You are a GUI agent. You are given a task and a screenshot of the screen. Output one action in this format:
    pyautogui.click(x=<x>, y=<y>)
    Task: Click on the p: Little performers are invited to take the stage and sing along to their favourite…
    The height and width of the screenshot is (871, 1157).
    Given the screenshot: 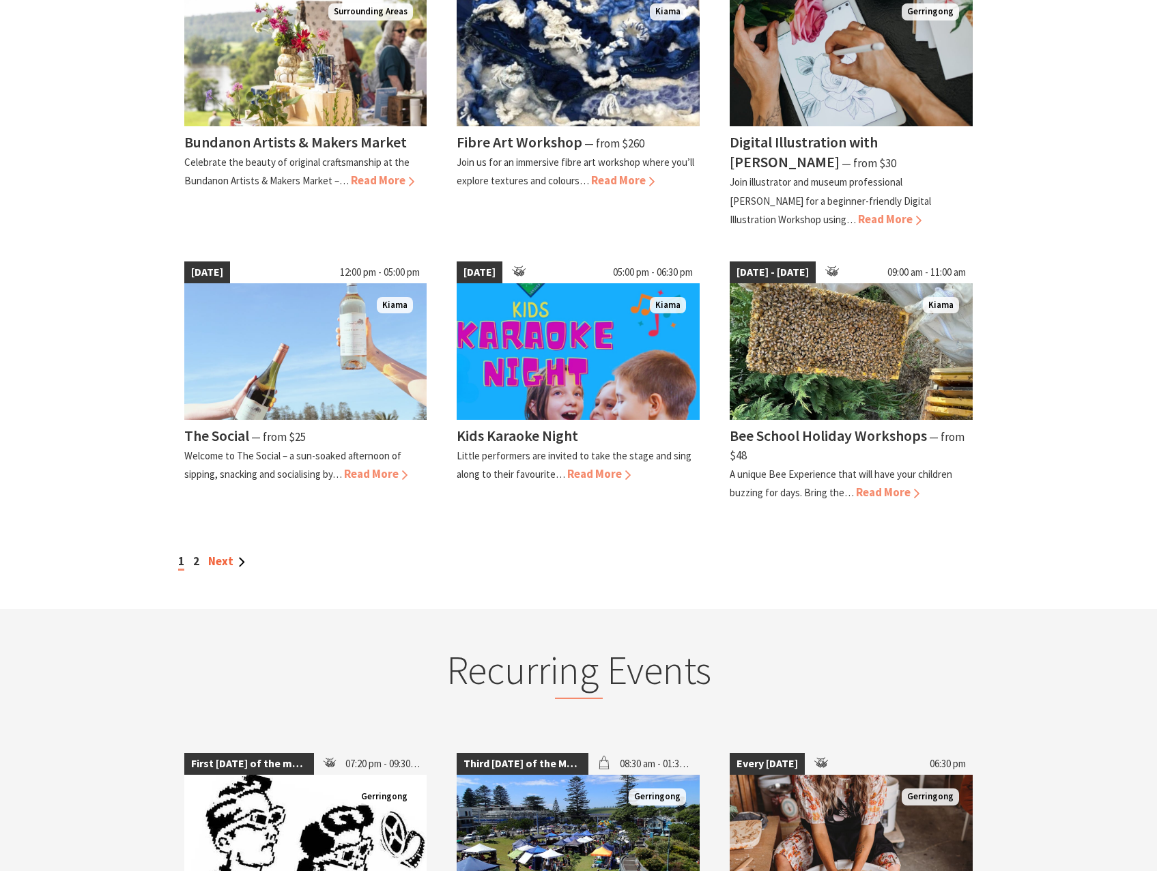 What is the action you would take?
    pyautogui.click(x=574, y=465)
    